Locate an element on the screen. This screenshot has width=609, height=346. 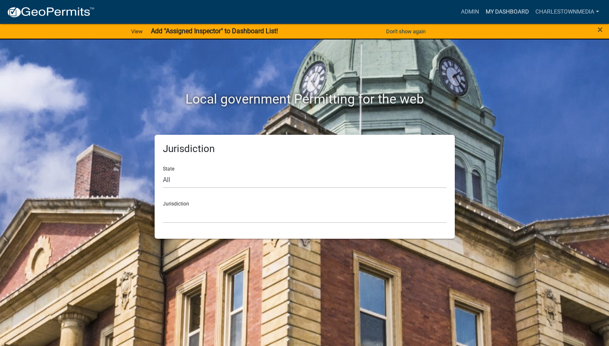
a: My Dashboard is located at coordinates (507, 12).